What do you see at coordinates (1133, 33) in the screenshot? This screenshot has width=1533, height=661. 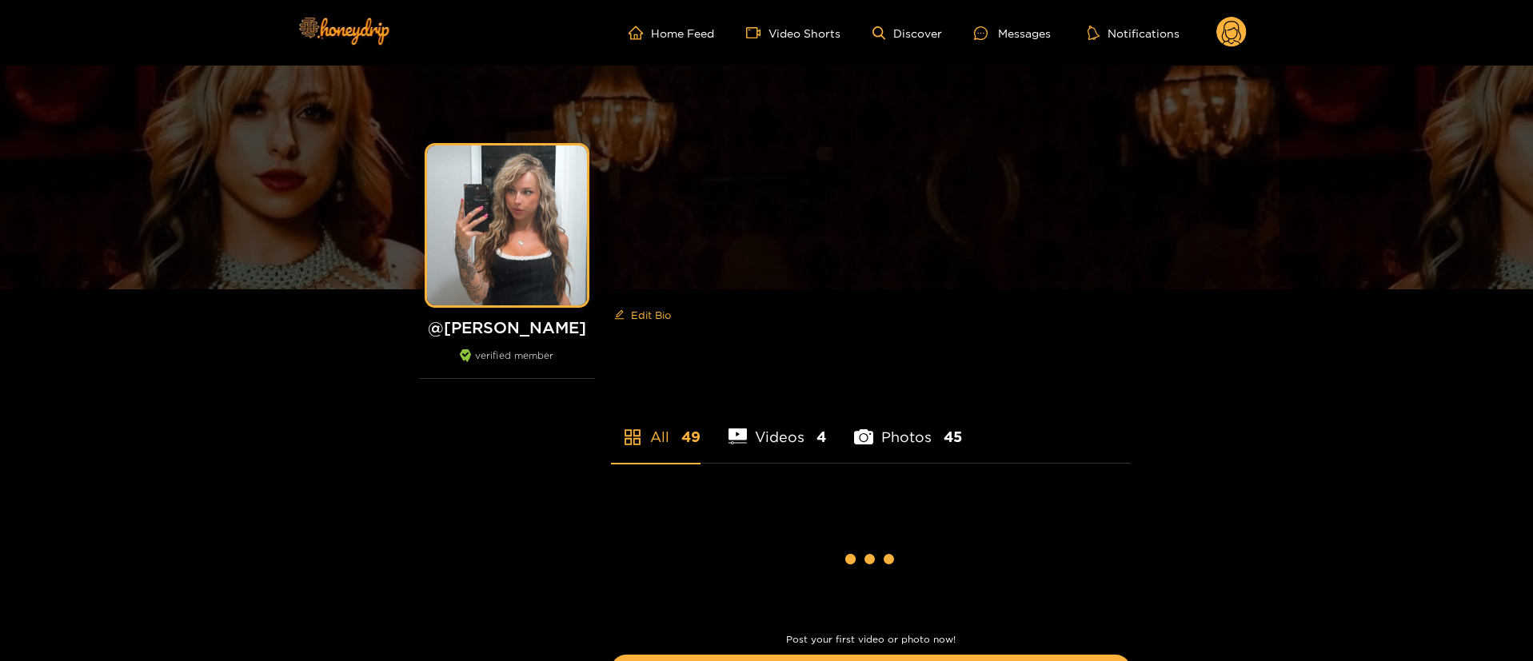 I see `button: Notifications` at bounding box center [1133, 33].